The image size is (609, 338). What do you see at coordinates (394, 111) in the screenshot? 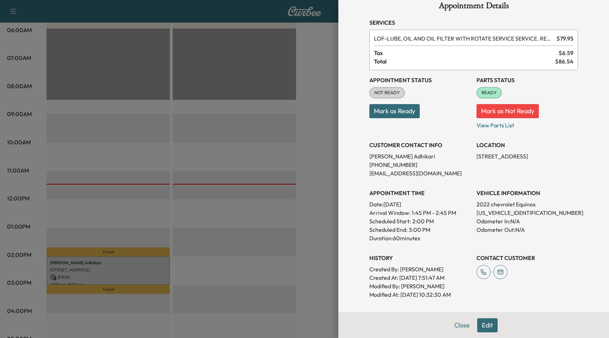
I see `button: Mark as Ready` at bounding box center [394, 111].